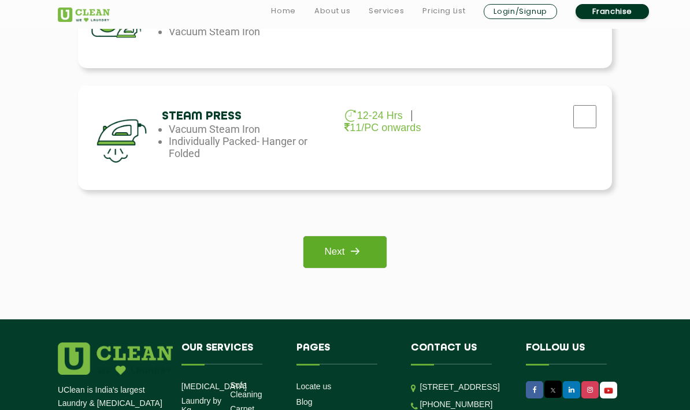  I want to click on a: Services, so click(386, 11).